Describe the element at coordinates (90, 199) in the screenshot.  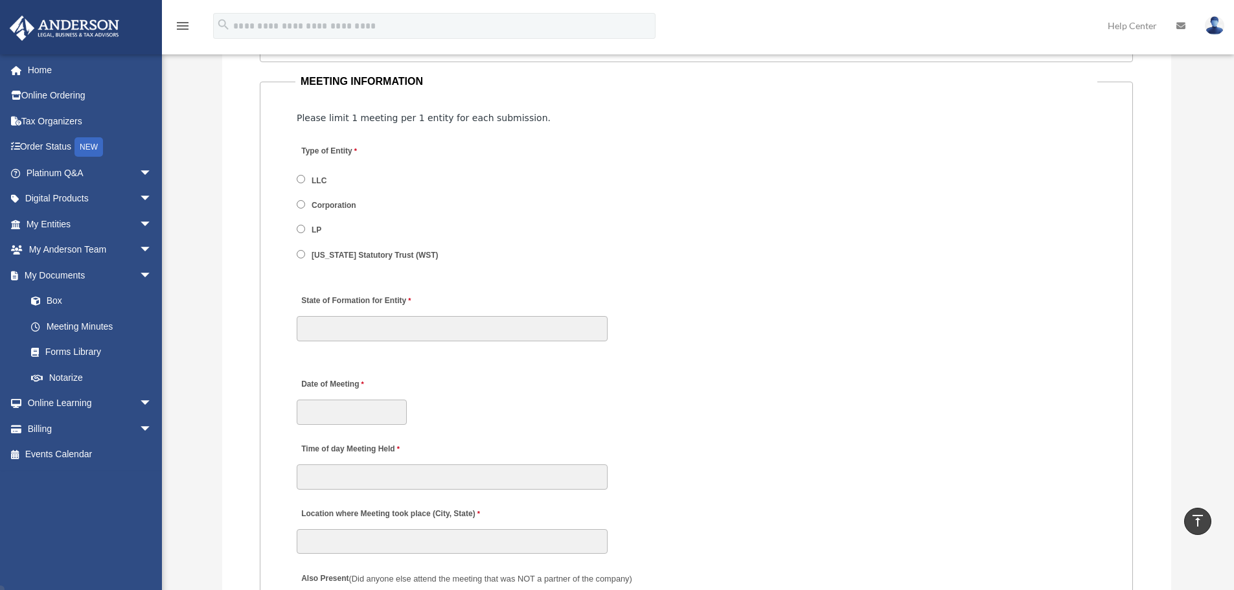
I see `a: Digital Productsarrow_drop_down` at that location.